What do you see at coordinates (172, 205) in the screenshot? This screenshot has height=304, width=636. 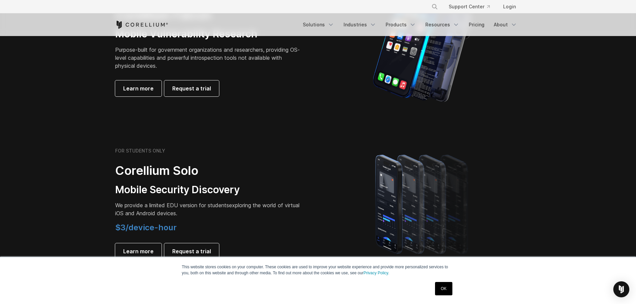 I see `span: We provide a limited EDU version for students` at bounding box center [172, 205].